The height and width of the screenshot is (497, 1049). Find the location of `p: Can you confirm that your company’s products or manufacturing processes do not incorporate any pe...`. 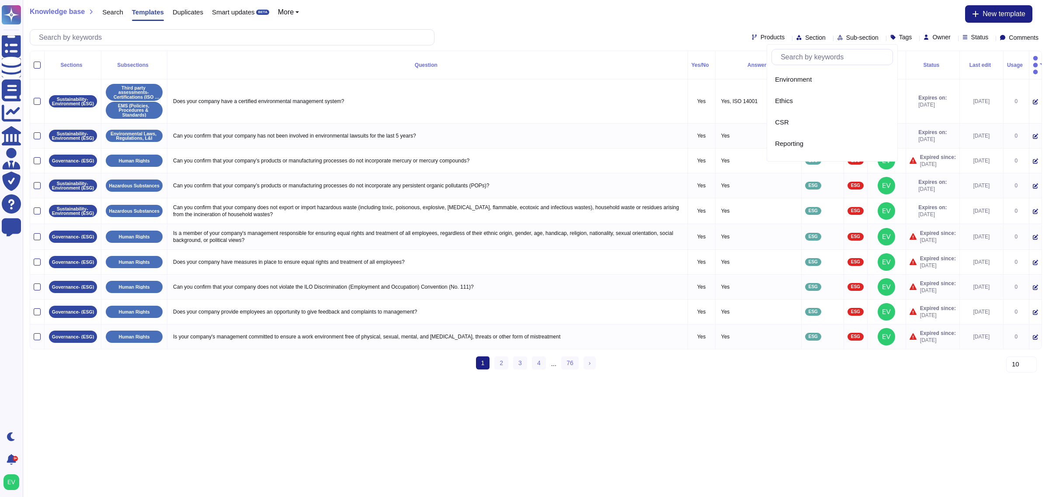

p: Can you confirm that your company’s products or manufacturing processes do not incorporate any pe... is located at coordinates (427, 186).